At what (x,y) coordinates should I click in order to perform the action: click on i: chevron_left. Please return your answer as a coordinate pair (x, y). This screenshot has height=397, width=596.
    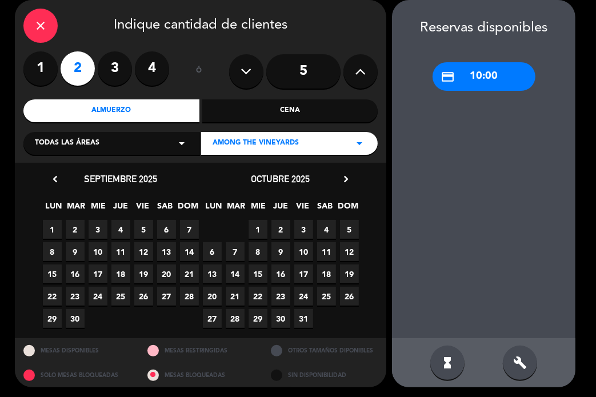
    Looking at the image, I should click on (55, 179).